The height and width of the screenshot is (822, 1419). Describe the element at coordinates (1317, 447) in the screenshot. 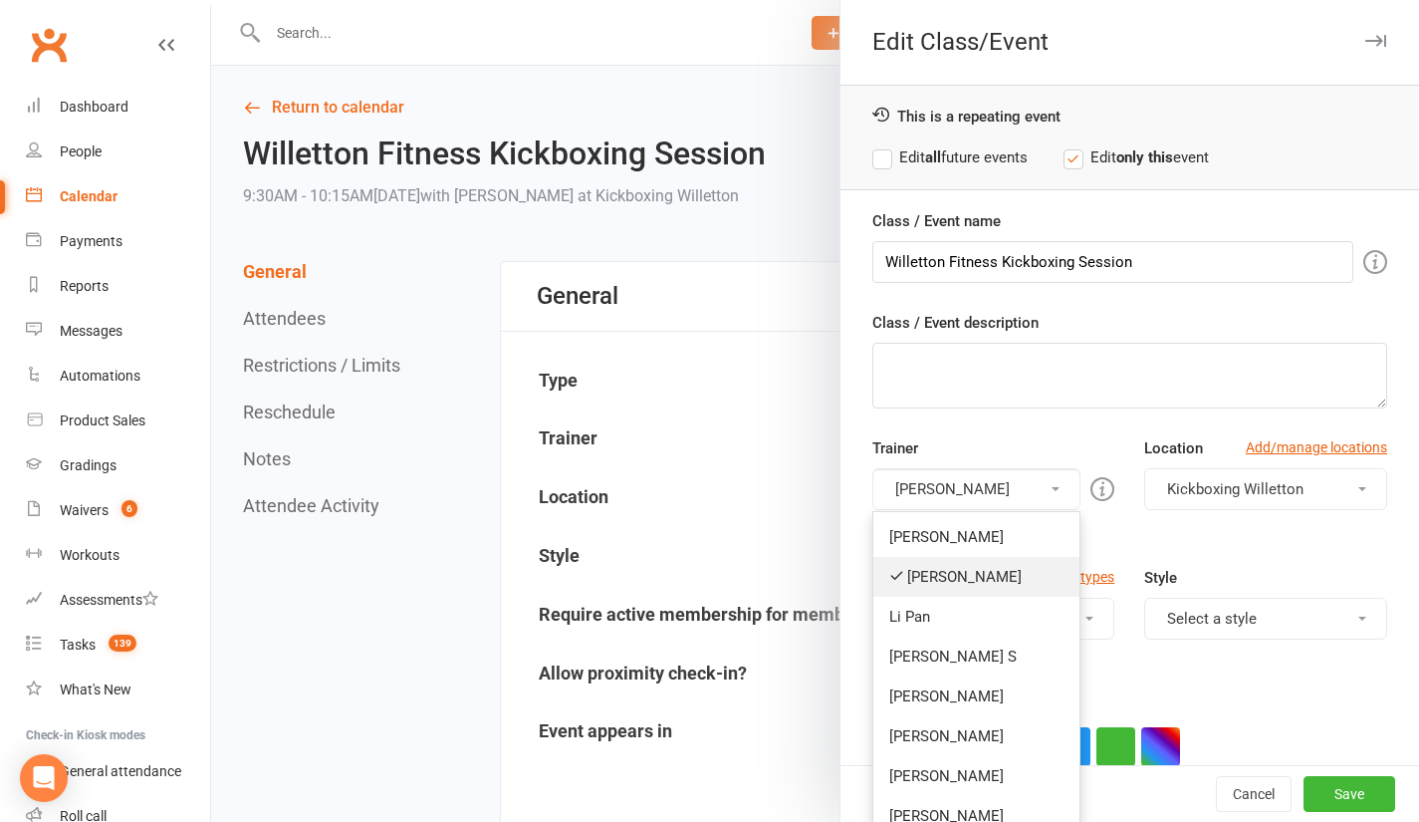

I see `a: Add/manage locations` at that location.